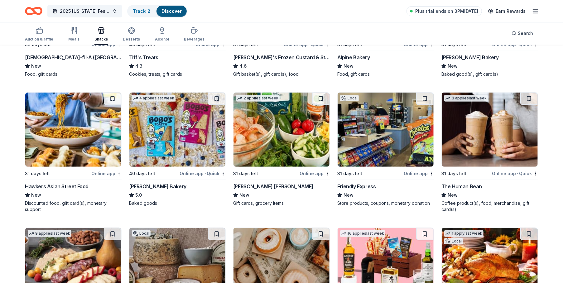 The width and height of the screenshot is (563, 283). What do you see at coordinates (507, 11) in the screenshot?
I see `a: Earn Rewards` at bounding box center [507, 11].